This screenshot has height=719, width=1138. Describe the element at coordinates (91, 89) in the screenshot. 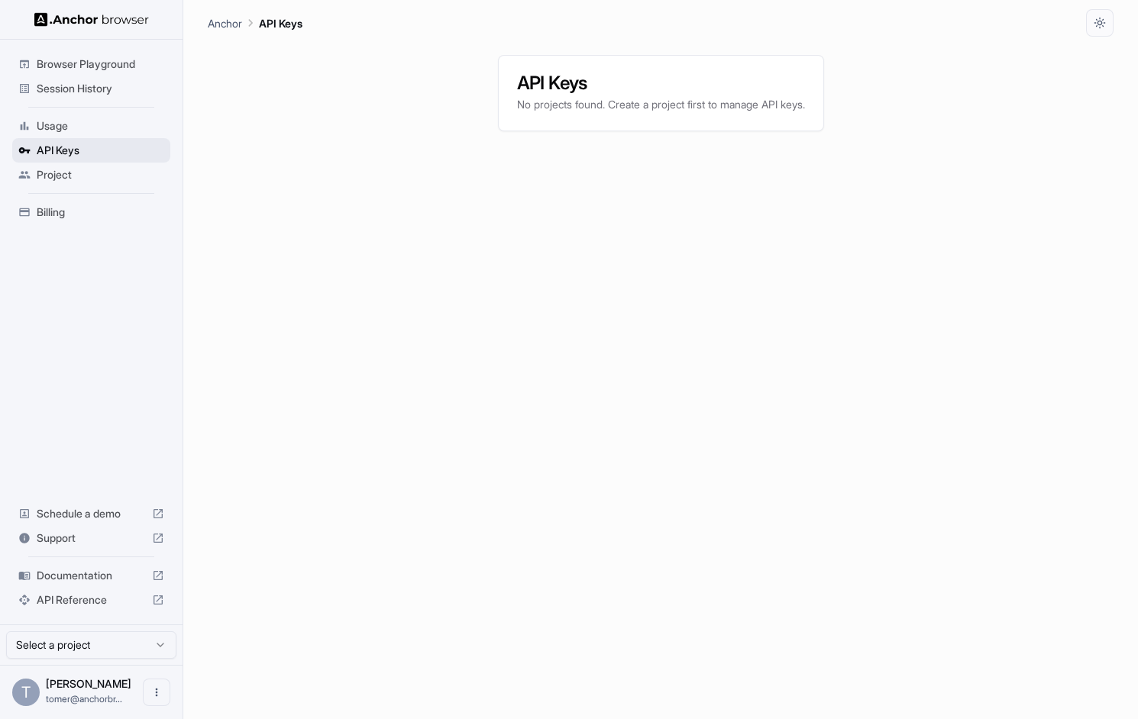

I see `div: Session History` at that location.